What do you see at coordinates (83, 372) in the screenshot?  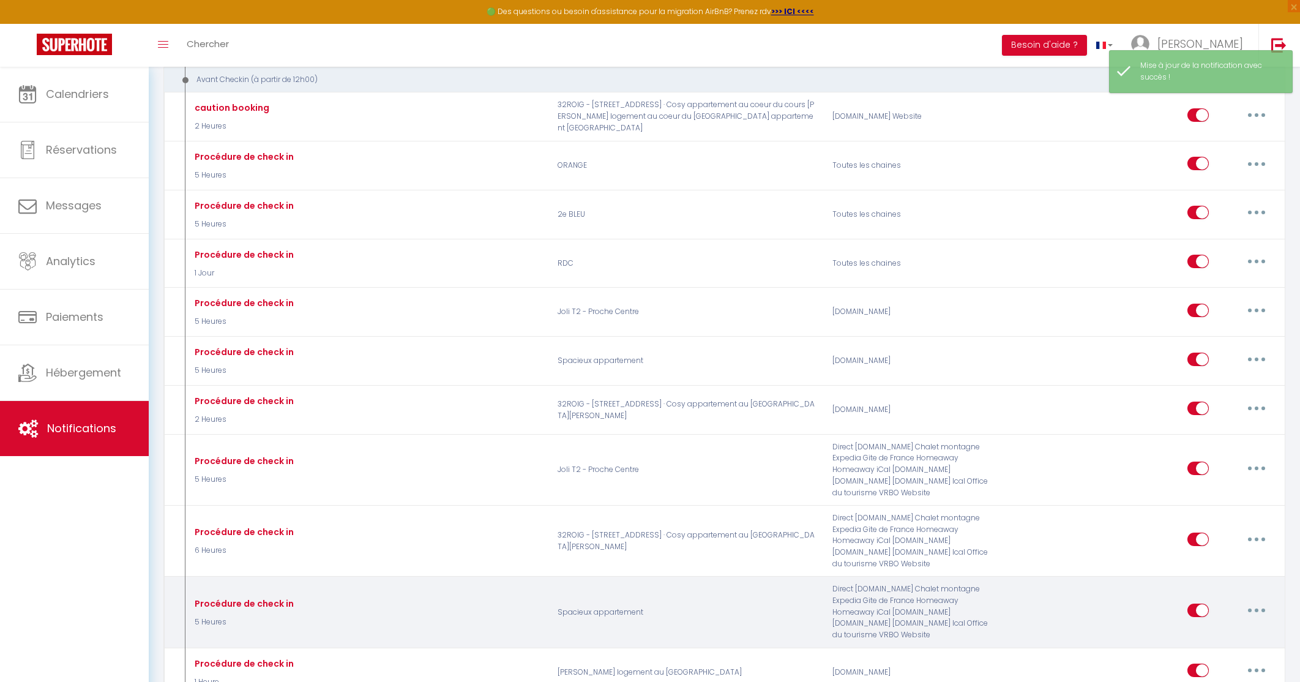 I see `span: Hébergement` at bounding box center [83, 372].